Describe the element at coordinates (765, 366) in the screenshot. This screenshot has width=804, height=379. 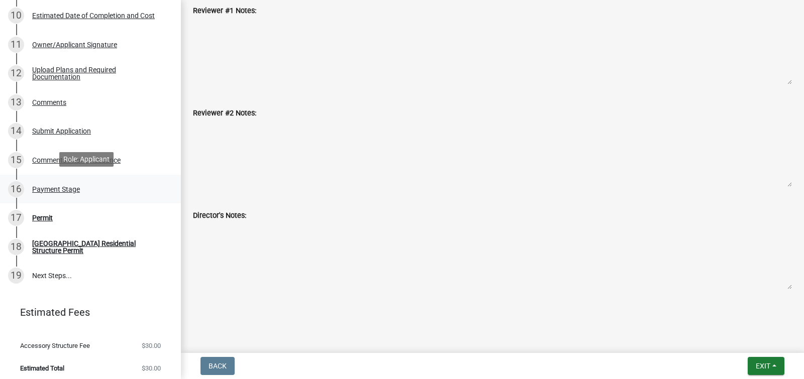
I see `button: Exit` at that location.